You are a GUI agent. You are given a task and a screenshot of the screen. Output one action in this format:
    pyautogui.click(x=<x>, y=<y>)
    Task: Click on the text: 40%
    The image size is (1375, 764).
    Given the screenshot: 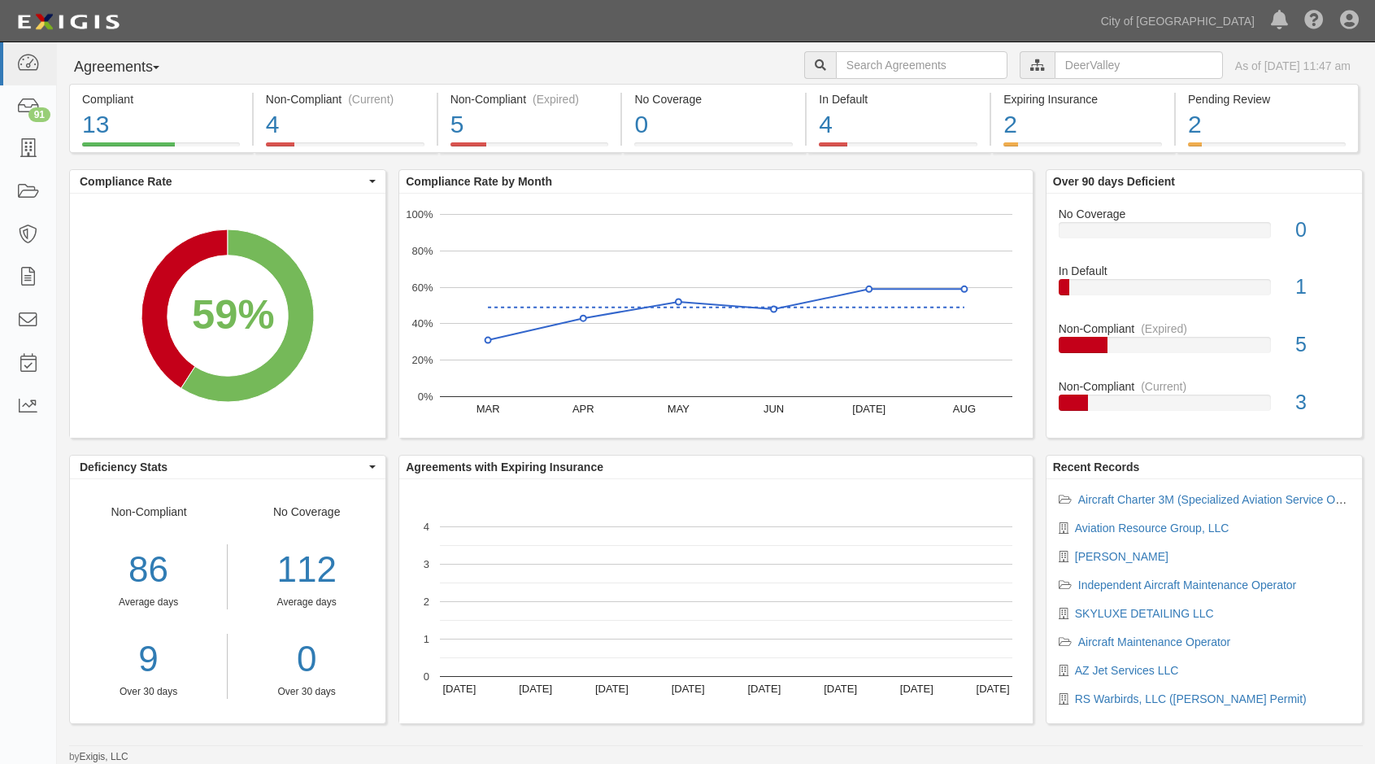 What is the action you would take?
    pyautogui.click(x=423, y=323)
    